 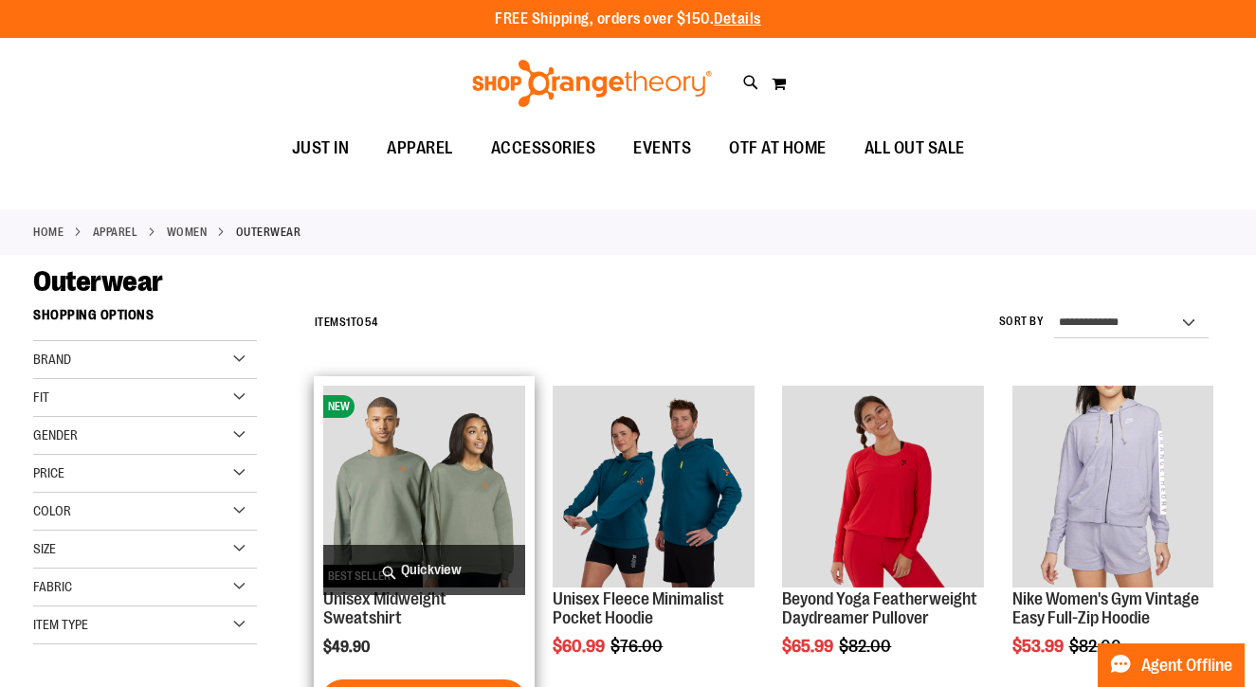 I want to click on span: Brand, so click(x=52, y=359).